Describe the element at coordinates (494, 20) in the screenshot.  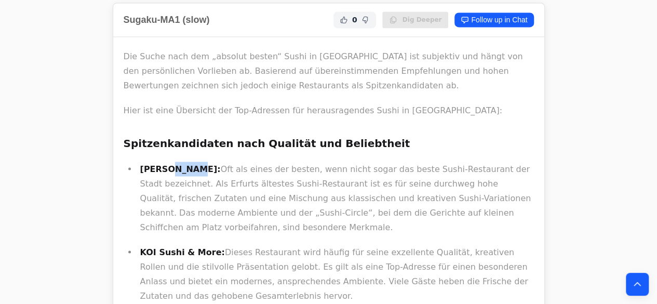
I see `a: Follow up in Chat` at that location.